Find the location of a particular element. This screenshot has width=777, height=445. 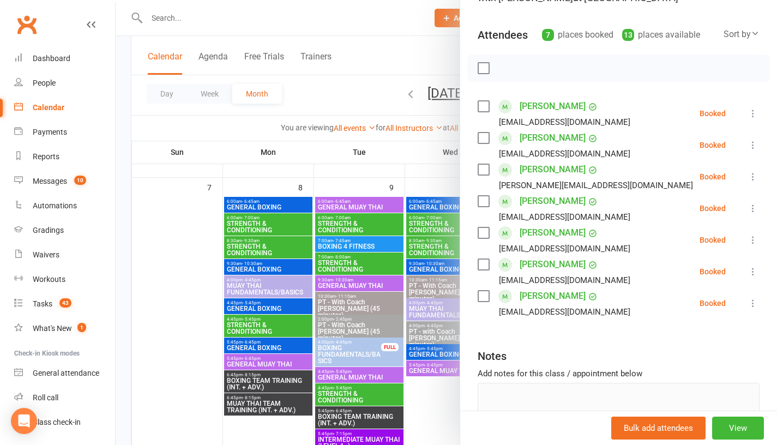

div: Sort by is located at coordinates (742, 34).